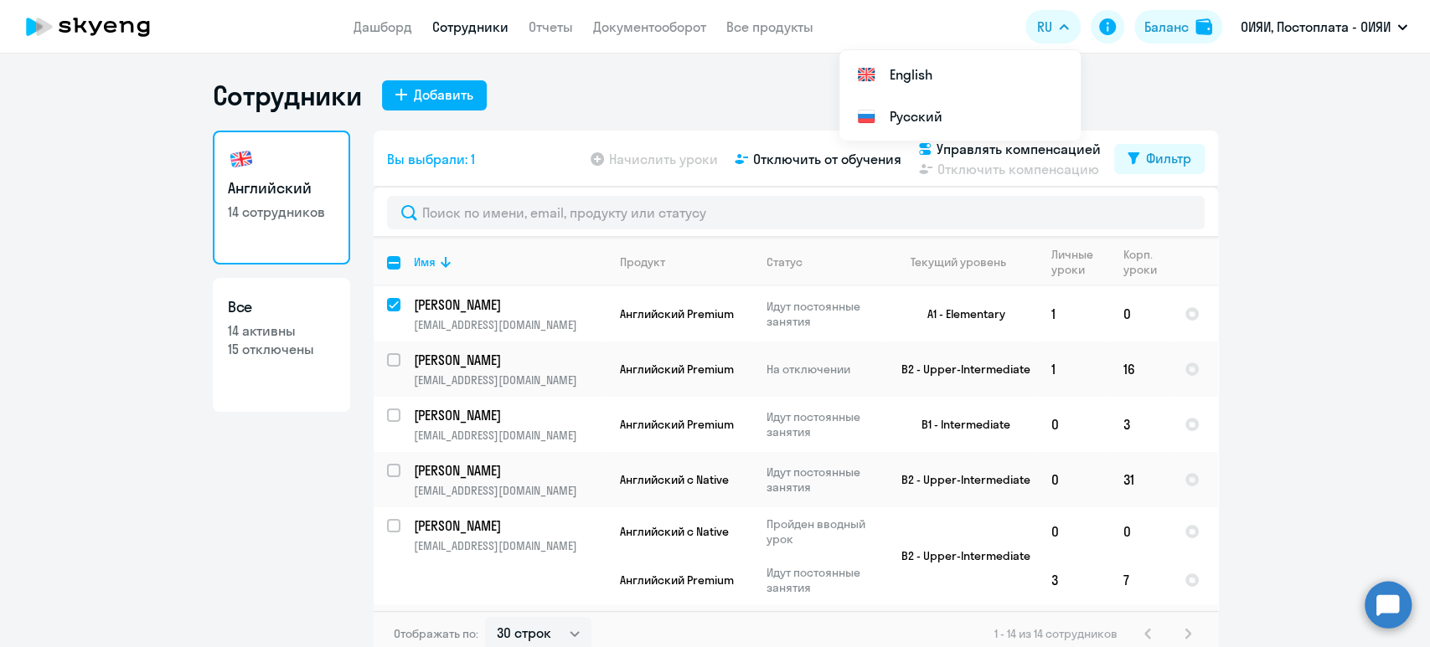 This screenshot has width=1430, height=647. What do you see at coordinates (649, 27) in the screenshot?
I see `a: Документооборот` at bounding box center [649, 27].